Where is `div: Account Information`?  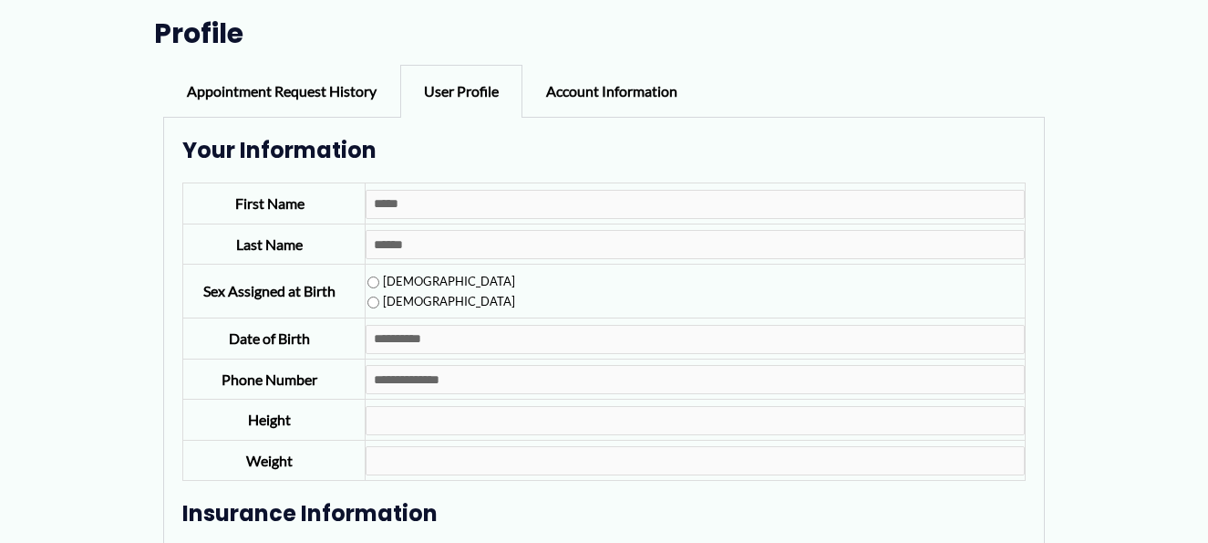
div: Account Information is located at coordinates (612, 91).